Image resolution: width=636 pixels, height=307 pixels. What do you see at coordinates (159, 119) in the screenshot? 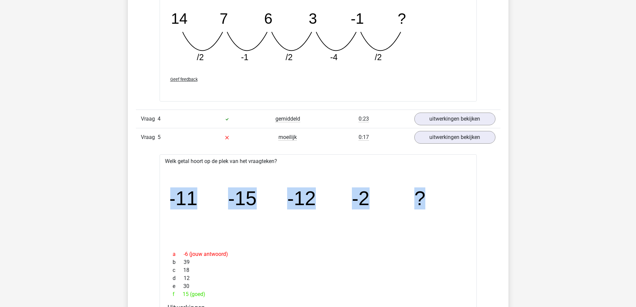
I see `span: 4` at bounding box center [159, 119].